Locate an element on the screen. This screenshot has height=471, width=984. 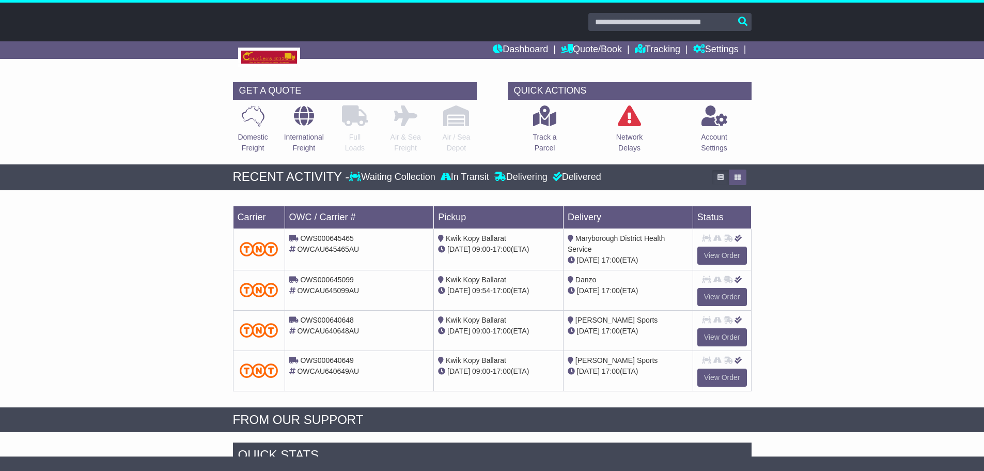
span: OWS000645465 is located at coordinates (327, 238).